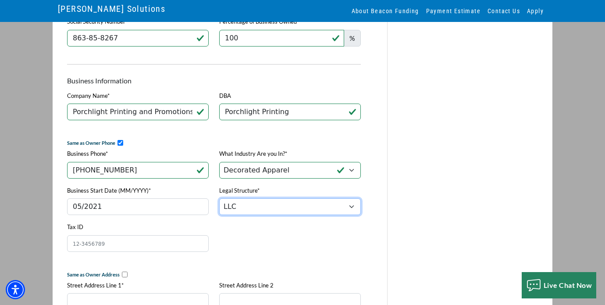 The height and width of the screenshot is (305, 605). I want to click on span: Same as Owner Phone, so click(91, 143).